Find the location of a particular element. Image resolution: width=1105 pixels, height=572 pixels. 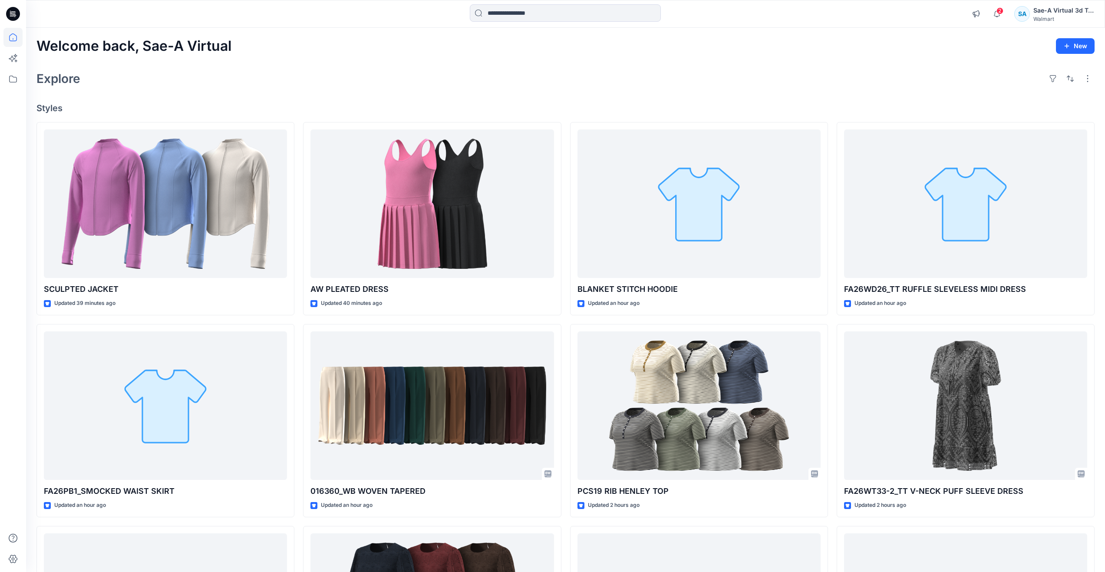

p: PCS19 RIB HENLEY TOP is located at coordinates (699, 491).